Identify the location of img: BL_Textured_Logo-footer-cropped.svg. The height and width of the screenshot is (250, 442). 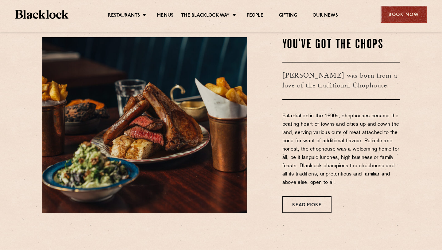
(42, 14).